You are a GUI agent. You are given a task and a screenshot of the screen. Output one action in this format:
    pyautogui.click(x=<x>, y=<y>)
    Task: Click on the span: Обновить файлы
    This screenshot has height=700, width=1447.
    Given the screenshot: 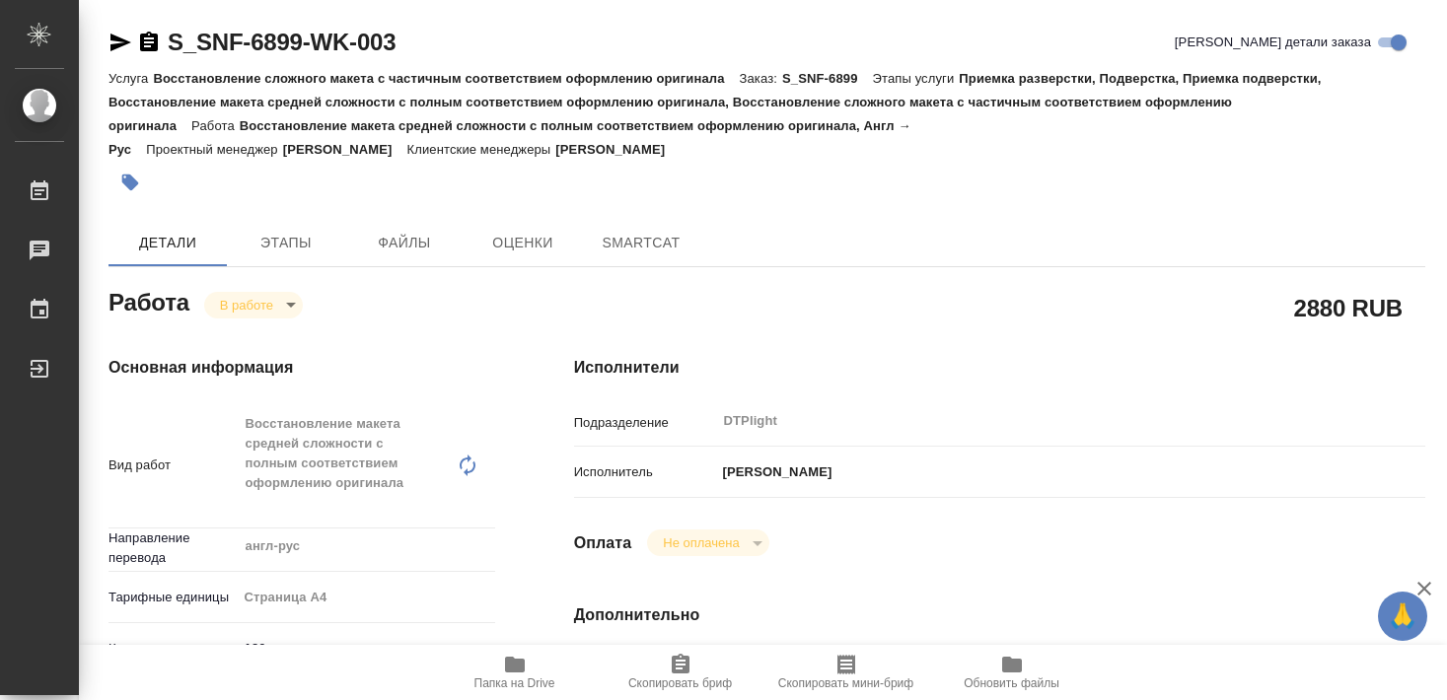 What is the action you would take?
    pyautogui.click(x=1011, y=683)
    